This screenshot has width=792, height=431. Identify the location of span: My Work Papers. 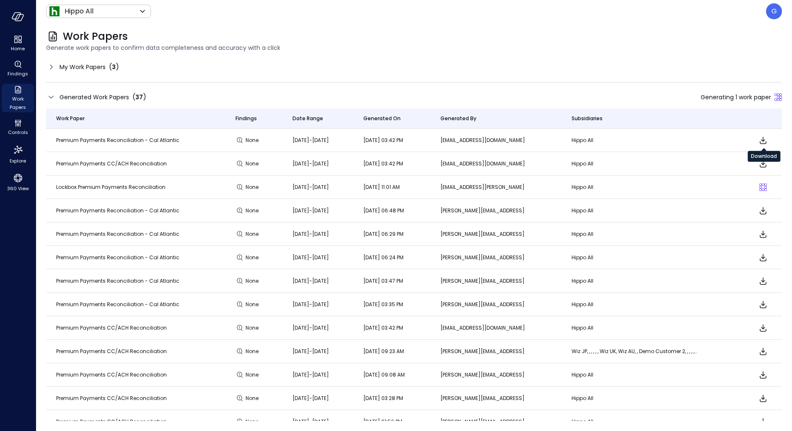
(83, 67).